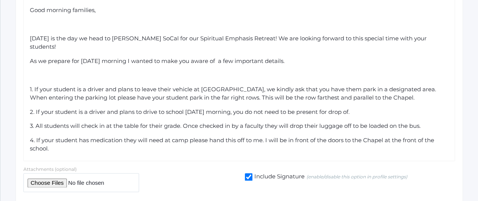  Describe the element at coordinates (278, 177) in the screenshot. I see `span: Include Signature` at that location.